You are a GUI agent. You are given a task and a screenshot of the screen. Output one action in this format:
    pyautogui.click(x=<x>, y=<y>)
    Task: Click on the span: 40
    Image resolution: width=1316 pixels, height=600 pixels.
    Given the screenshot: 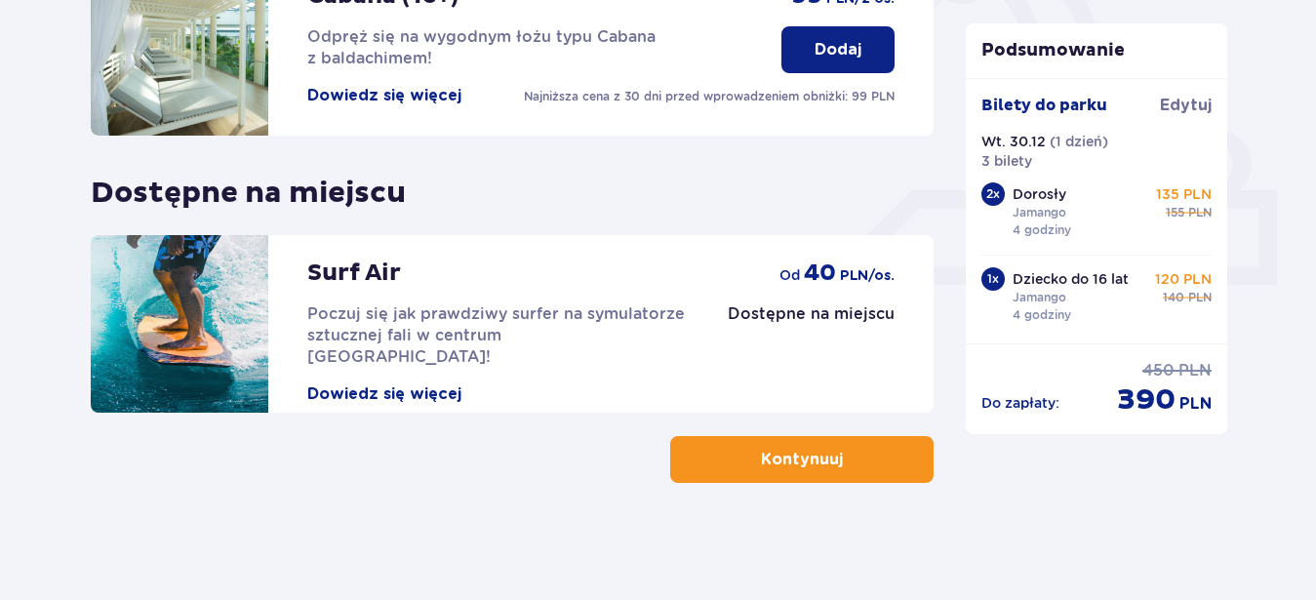 What is the action you would take?
    pyautogui.click(x=819, y=273)
    